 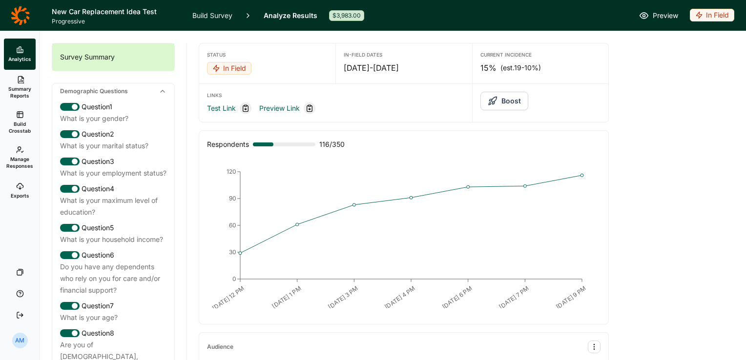 I want to click on div: Question 3, so click(x=113, y=162).